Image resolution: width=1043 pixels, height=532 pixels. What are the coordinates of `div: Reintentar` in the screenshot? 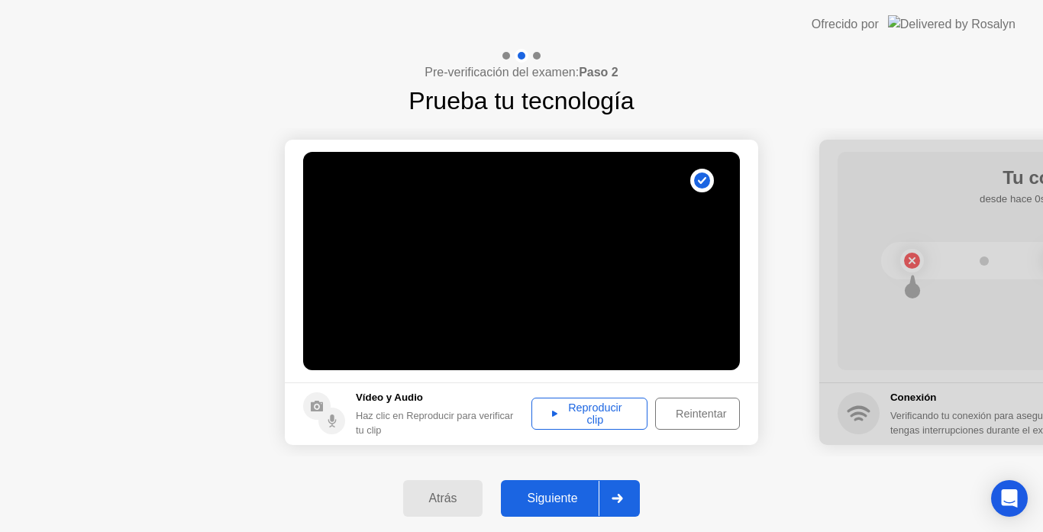 It's located at (701, 414).